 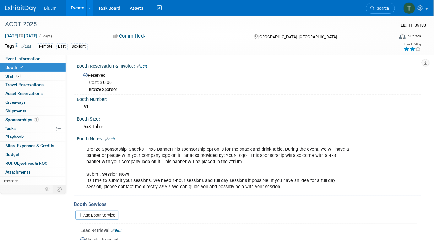 What do you see at coordinates (412, 45) in the screenshot?
I see `div: Event Rating` at bounding box center [412, 45].